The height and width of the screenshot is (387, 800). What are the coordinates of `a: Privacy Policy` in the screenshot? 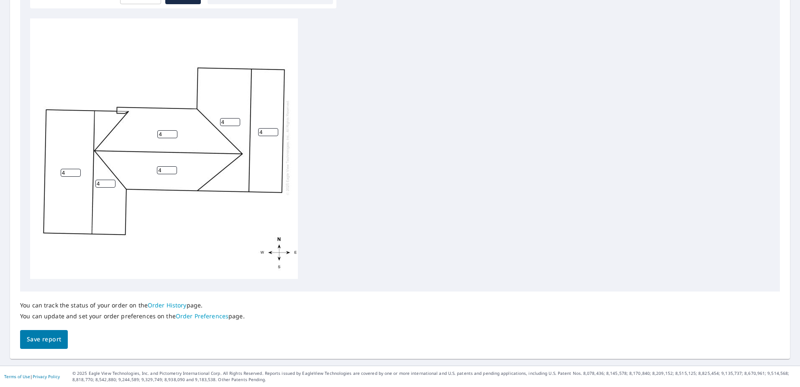 It's located at (46, 376).